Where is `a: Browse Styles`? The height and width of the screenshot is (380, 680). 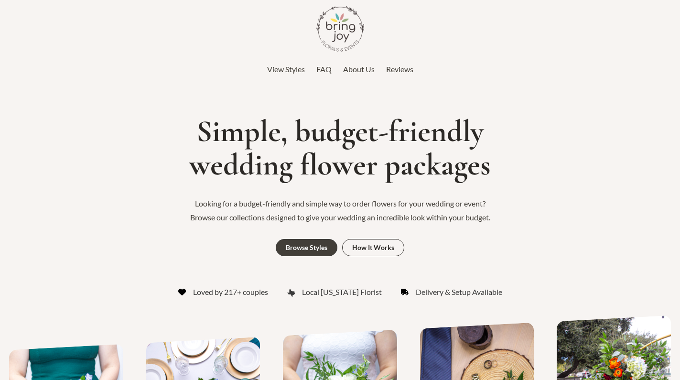 a: Browse Styles is located at coordinates (306, 248).